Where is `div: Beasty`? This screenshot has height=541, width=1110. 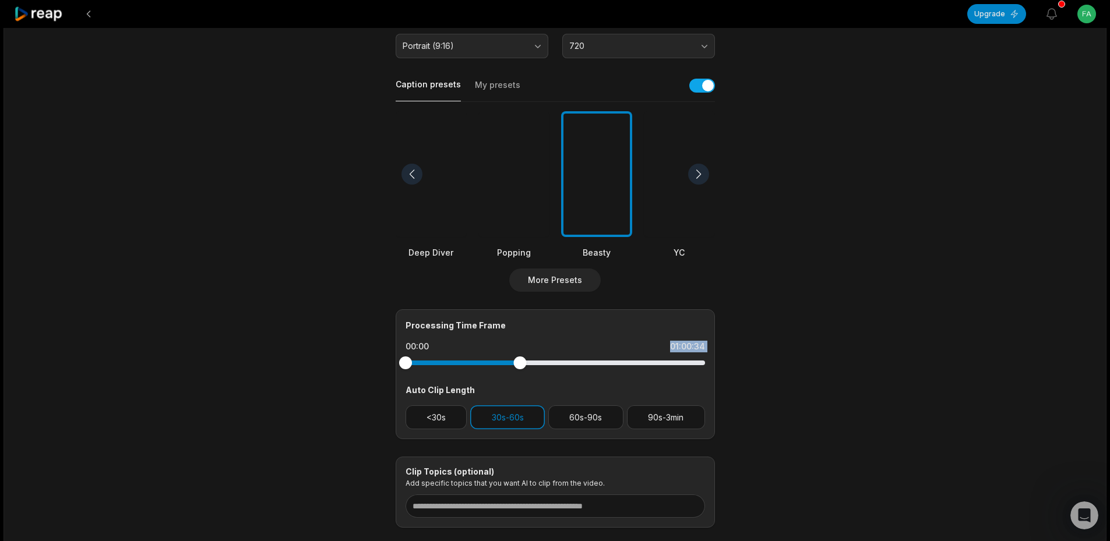 div: Beasty is located at coordinates (596, 252).